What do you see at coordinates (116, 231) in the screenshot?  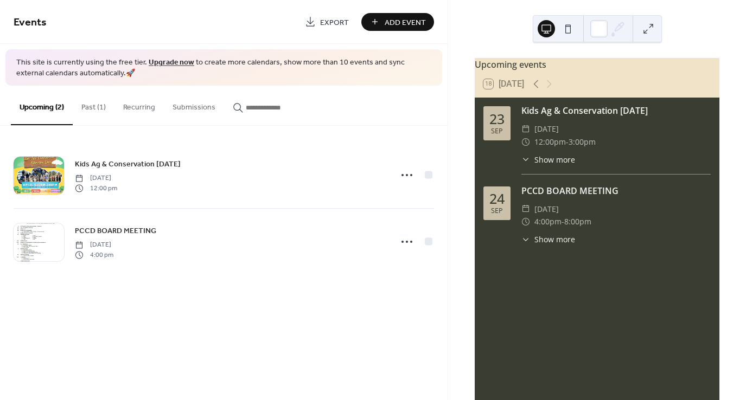 I see `span: PCCD BOARD MEETING` at bounding box center [116, 231].